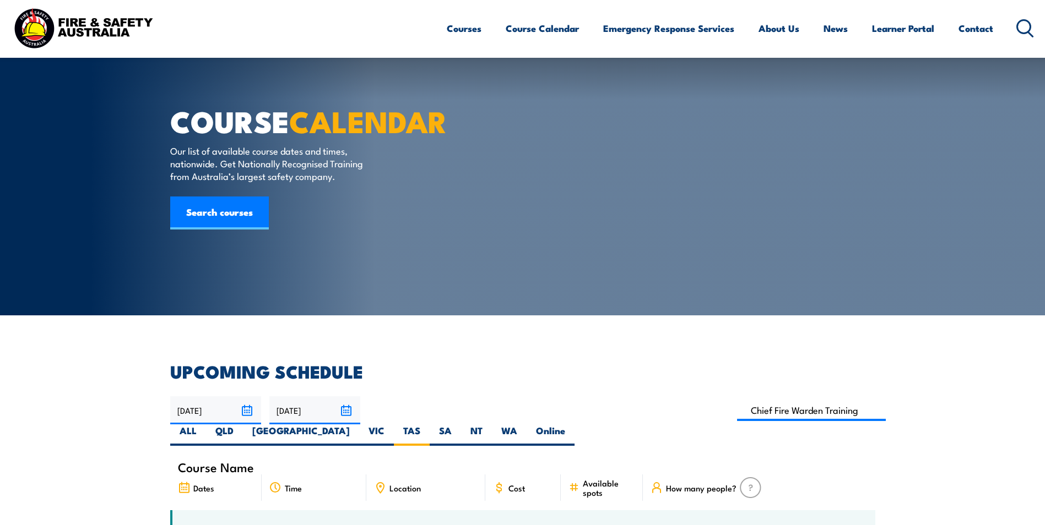 The image size is (1045, 525). What do you see at coordinates (835, 28) in the screenshot?
I see `a: News` at bounding box center [835, 28].